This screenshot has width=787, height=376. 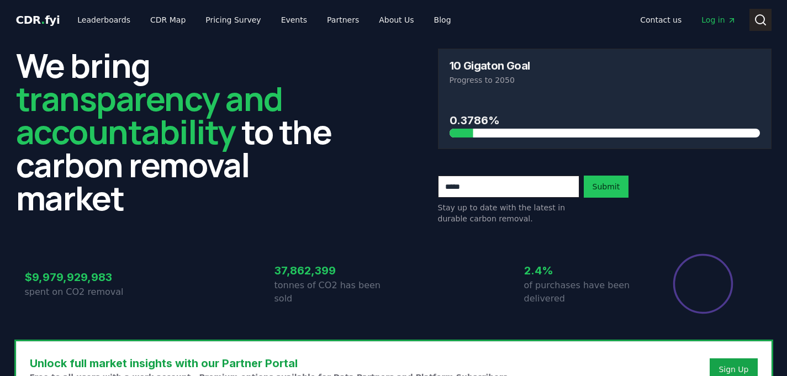 I want to click on a: Events, so click(x=294, y=20).